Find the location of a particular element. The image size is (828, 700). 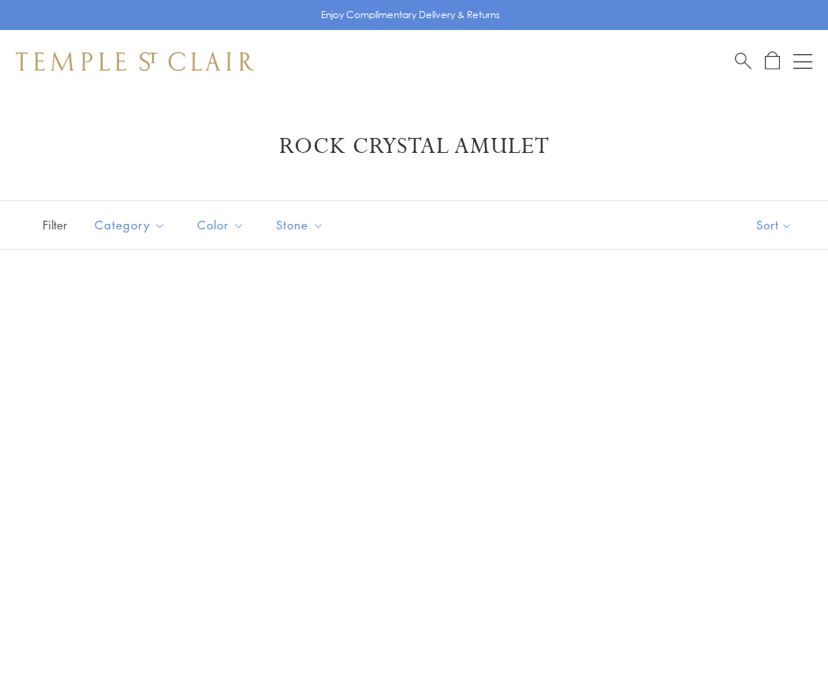

span: Category is located at coordinates (132, 225).